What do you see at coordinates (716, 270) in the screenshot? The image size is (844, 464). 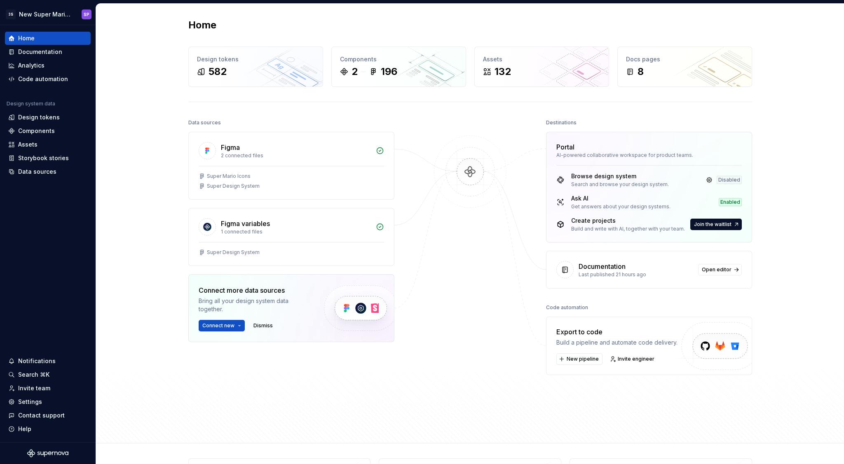 I see `span: Open editor` at bounding box center [716, 270].